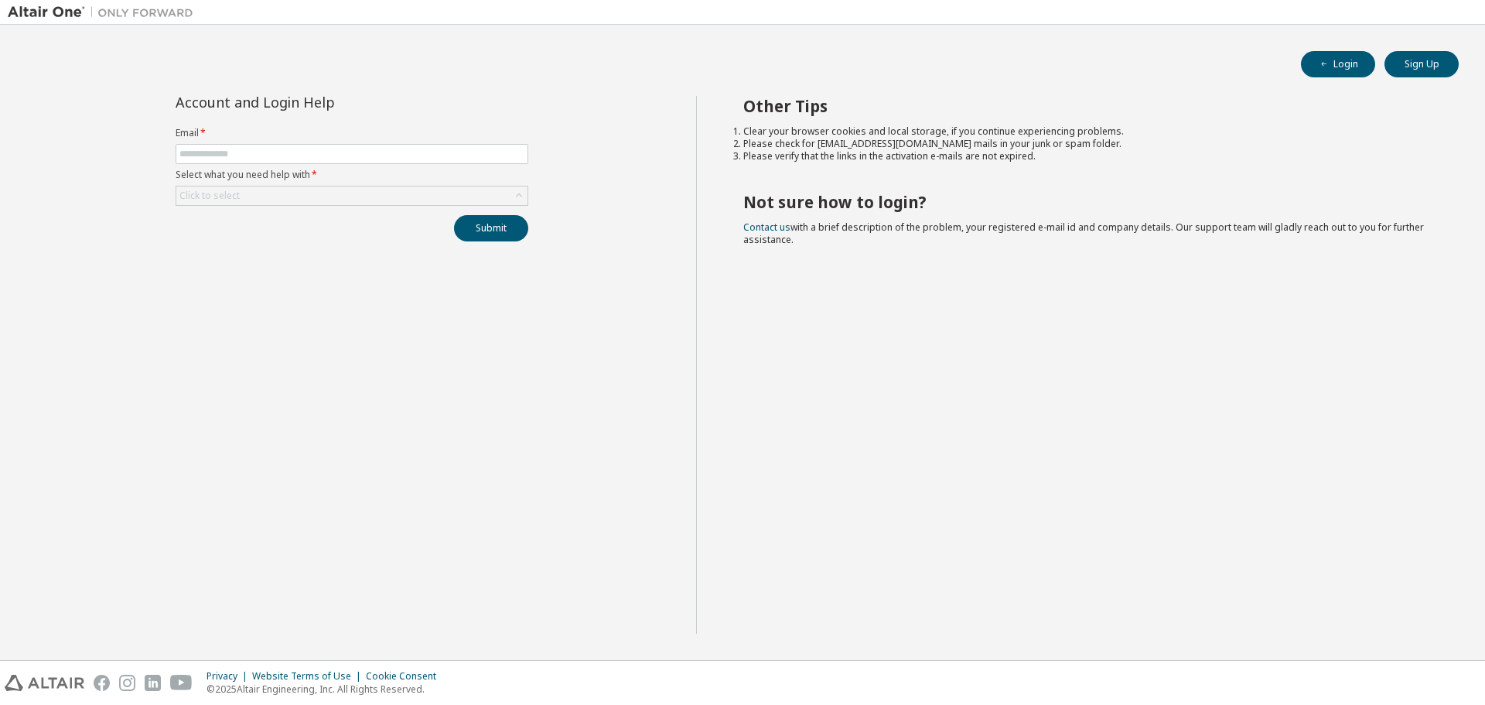 The width and height of the screenshot is (1485, 705). Describe the element at coordinates (1338, 64) in the screenshot. I see `button: Login` at that location.